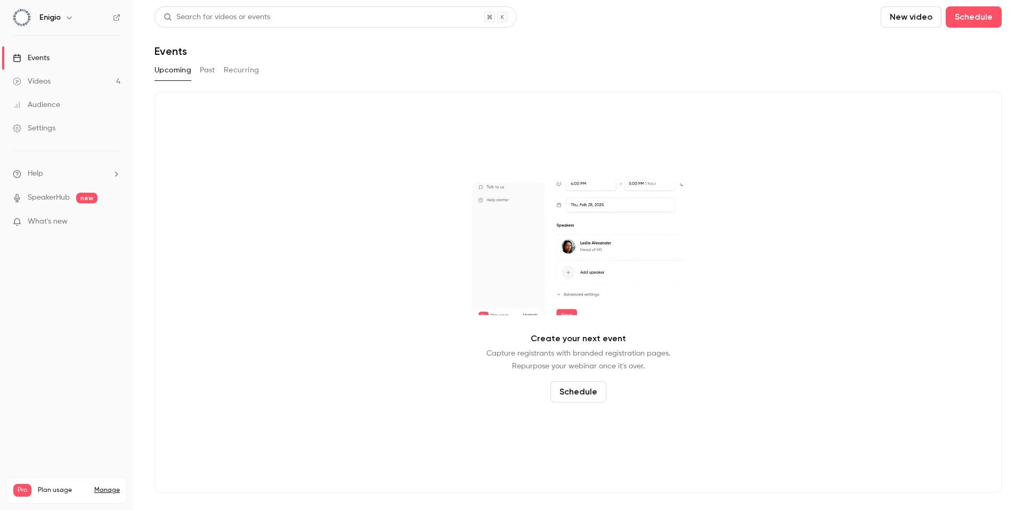 The height and width of the screenshot is (510, 1023). I want to click on span: Help, so click(35, 174).